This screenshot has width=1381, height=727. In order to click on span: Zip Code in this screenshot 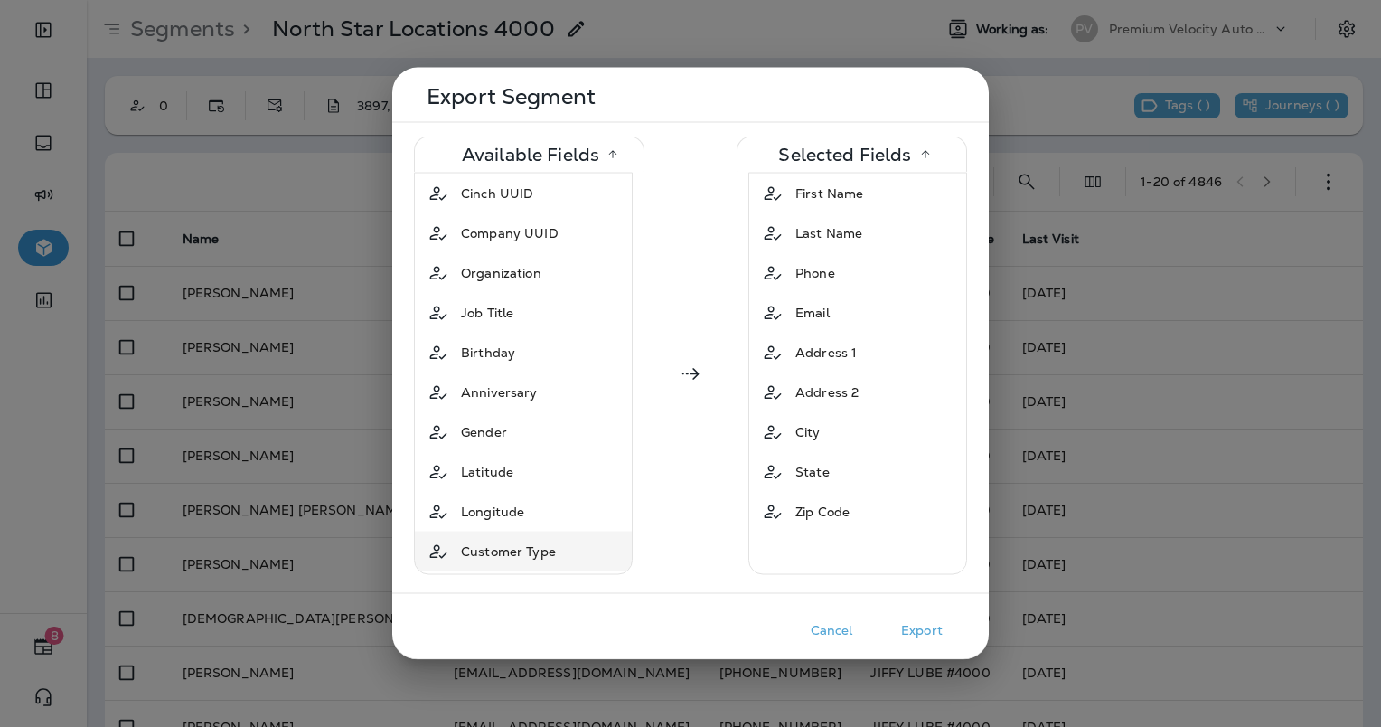, I will do `click(823, 512)`.